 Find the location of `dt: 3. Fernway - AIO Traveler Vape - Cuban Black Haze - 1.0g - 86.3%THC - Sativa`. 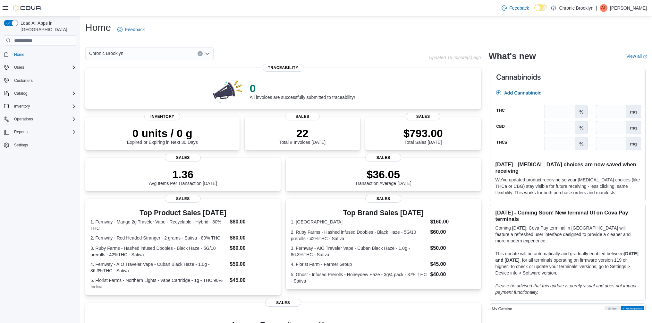

dt: 3. Fernway - AIO Traveler Vape - Cuban Black Haze - 1.0g - 86.3%THC - Sativa is located at coordinates (359, 251).